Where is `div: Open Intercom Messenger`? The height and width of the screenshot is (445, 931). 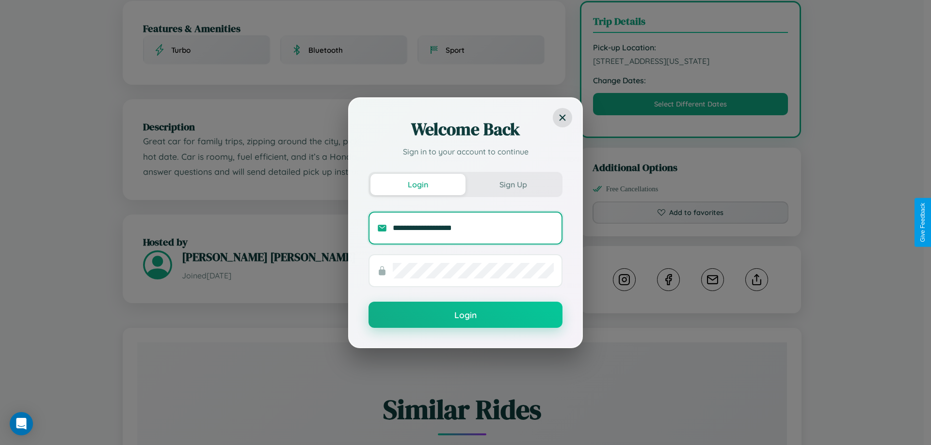 div: Open Intercom Messenger is located at coordinates (21, 424).